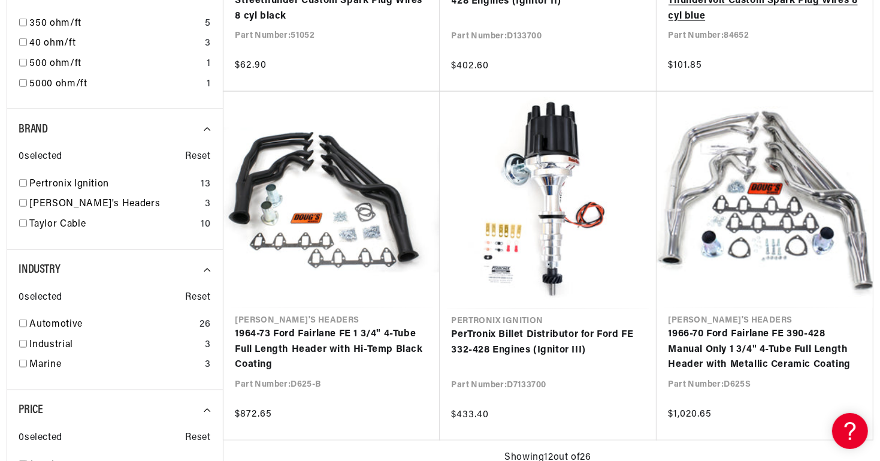 Image resolution: width=880 pixels, height=461 pixels. Describe the element at coordinates (116, 64) in the screenshot. I see `a: 500 ohm/ft` at that location.